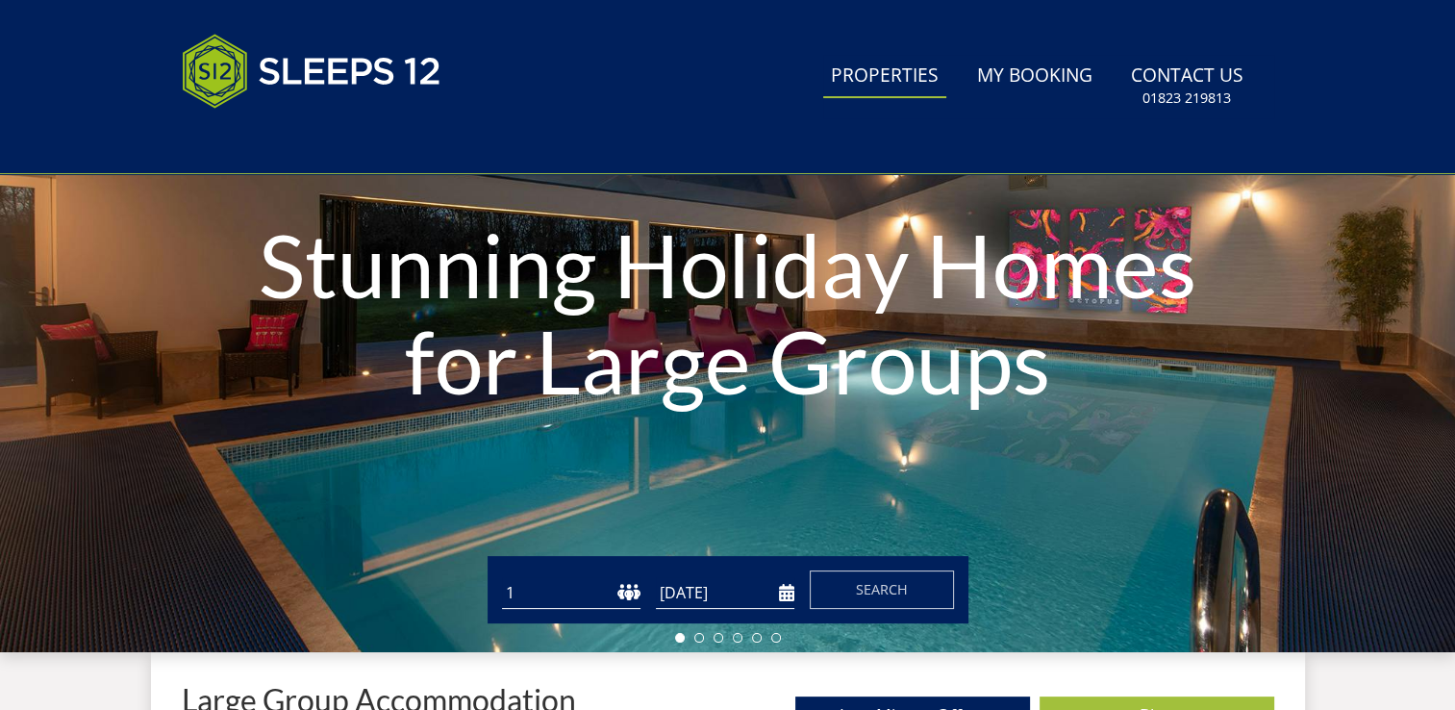 The height and width of the screenshot is (710, 1455). Describe the element at coordinates (882, 589) in the screenshot. I see `span: Search` at that location.